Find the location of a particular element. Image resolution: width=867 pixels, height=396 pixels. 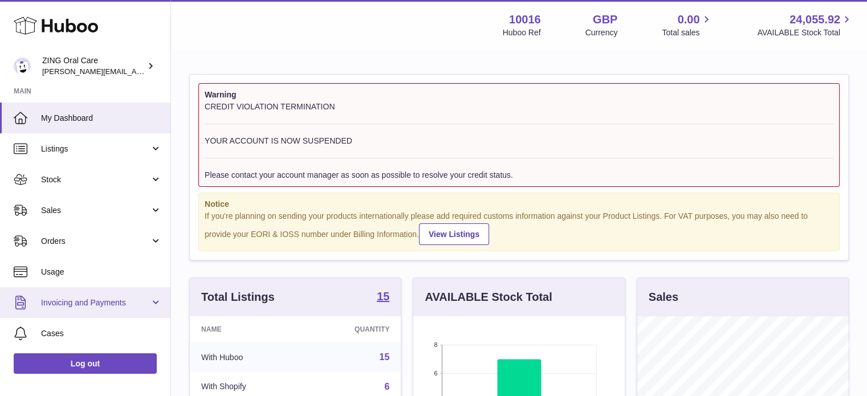

td: With Huboo is located at coordinates (247, 357).